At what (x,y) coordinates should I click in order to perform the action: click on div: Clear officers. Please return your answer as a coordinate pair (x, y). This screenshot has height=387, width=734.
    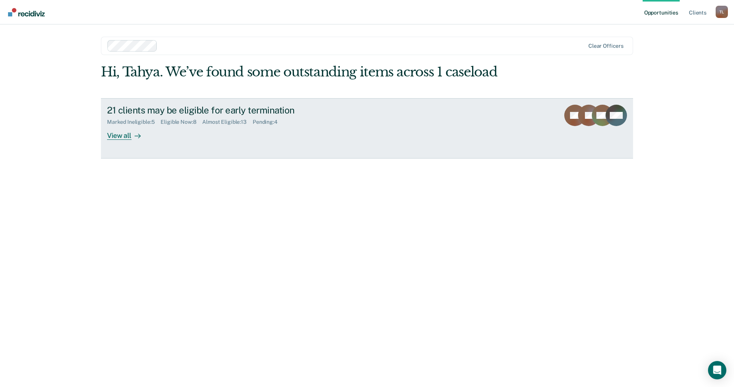
    Looking at the image, I should click on (606, 46).